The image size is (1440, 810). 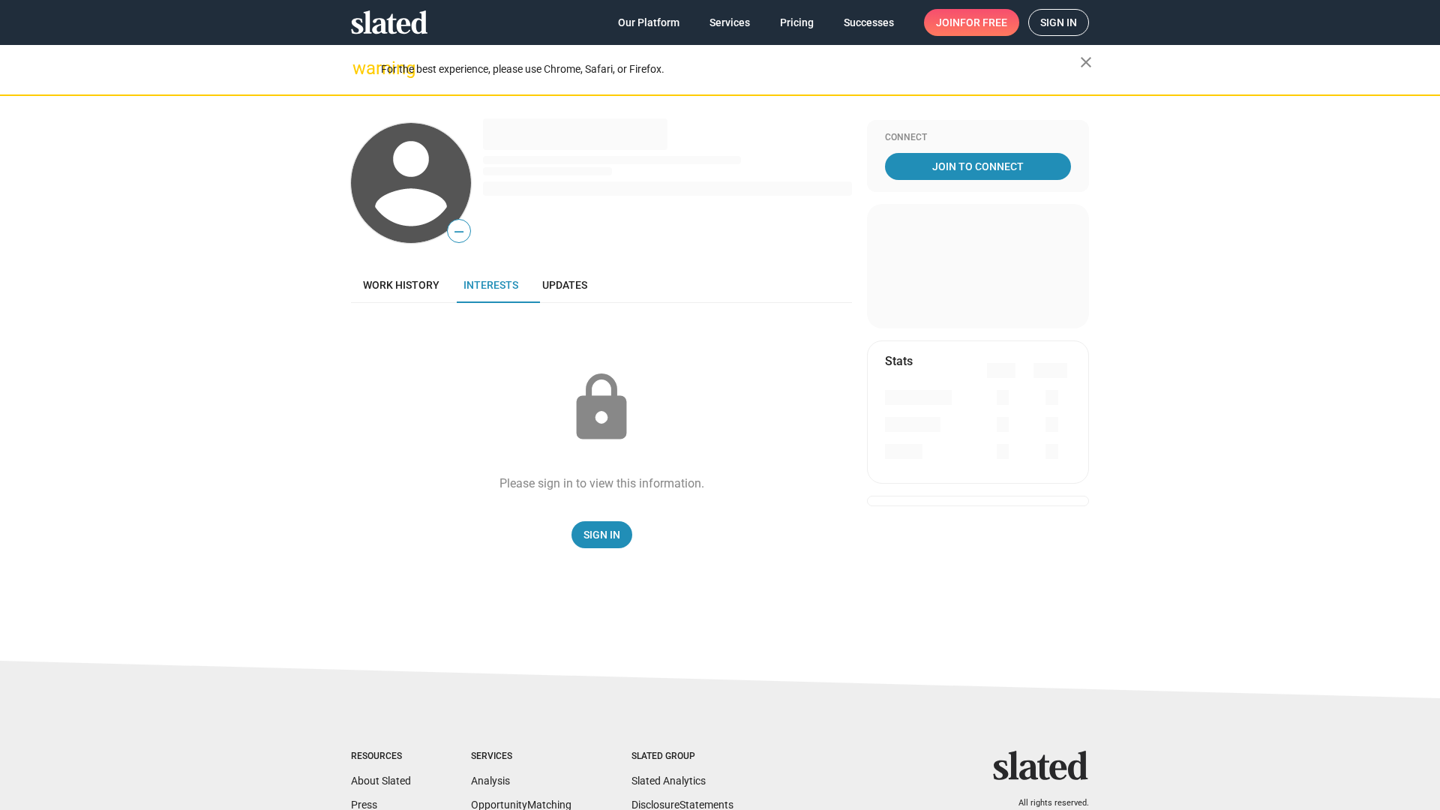 What do you see at coordinates (1058, 22) in the screenshot?
I see `a: Sign in` at bounding box center [1058, 22].